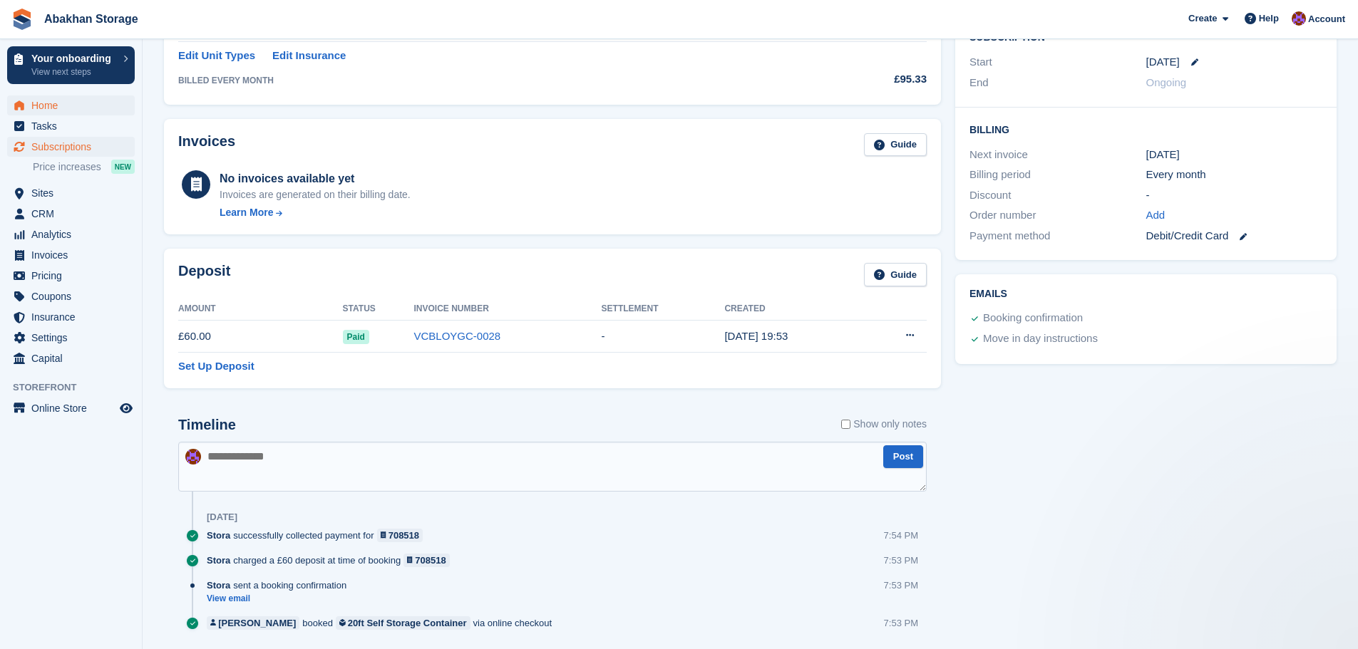 The height and width of the screenshot is (649, 1358). I want to click on div: No invoices available yet, so click(315, 179).